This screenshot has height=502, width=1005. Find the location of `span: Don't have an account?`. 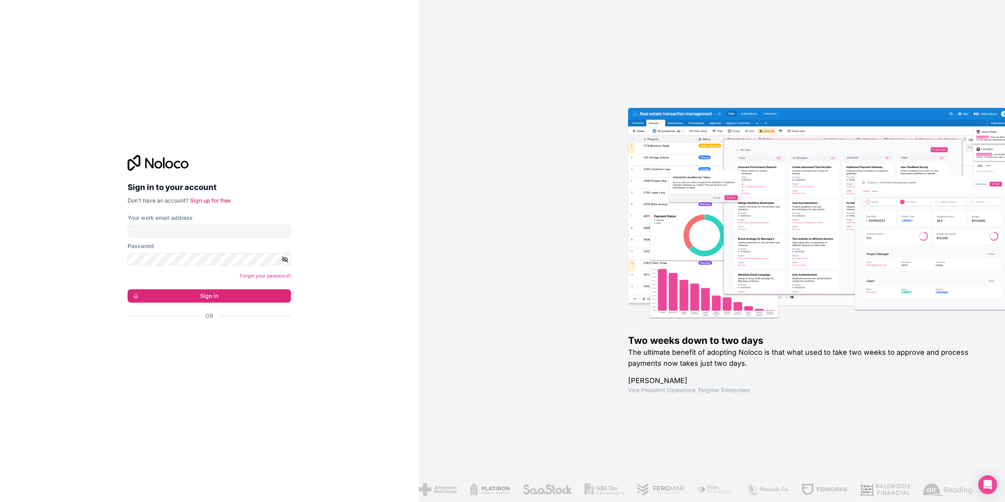

span: Don't have an account? is located at coordinates (158, 200).